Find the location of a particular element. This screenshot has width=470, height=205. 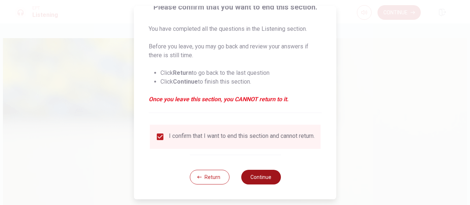

p: You have completed all the questions in the Listening section. is located at coordinates (235, 29).